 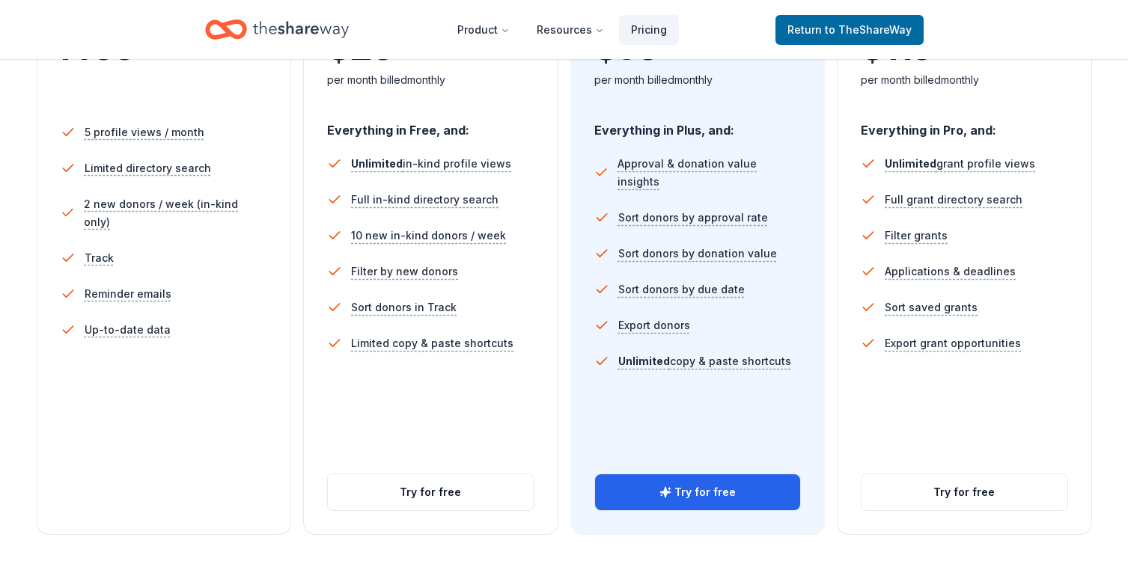 I want to click on nav: Main, so click(x=562, y=29).